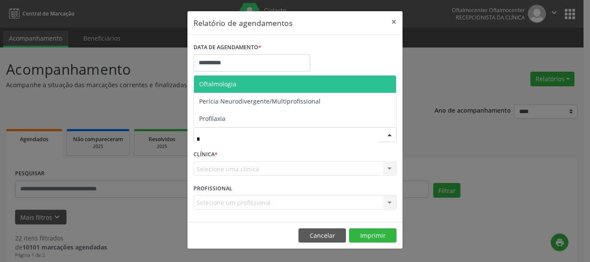  What do you see at coordinates (260, 101) in the screenshot?
I see `span: Perícia Neurodivergente/Multiprofissional` at bounding box center [260, 101].